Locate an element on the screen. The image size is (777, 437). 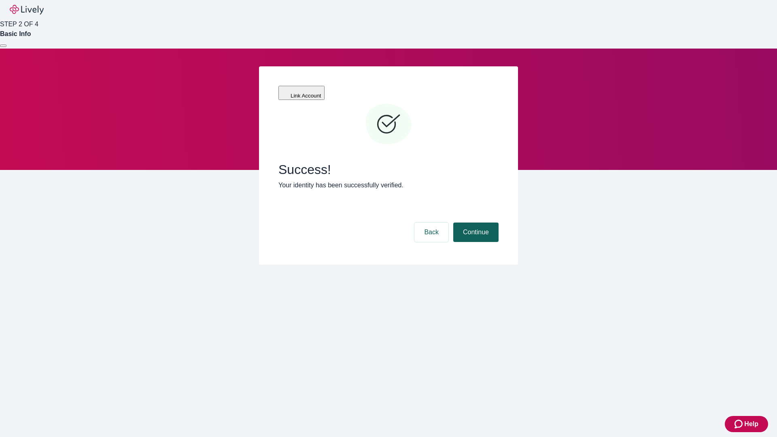
button: Continue is located at coordinates (476, 232).